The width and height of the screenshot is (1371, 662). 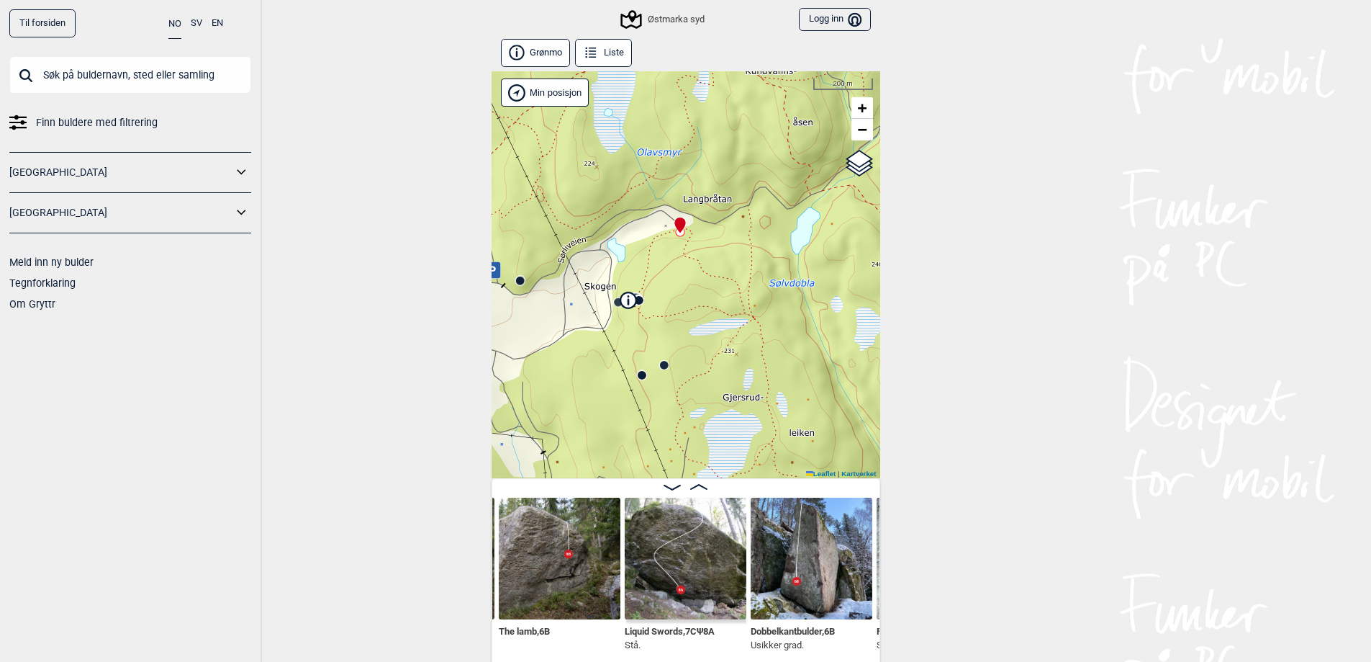 I want to click on p: Sittstart. Blokket lengst, so click(x=924, y=645).